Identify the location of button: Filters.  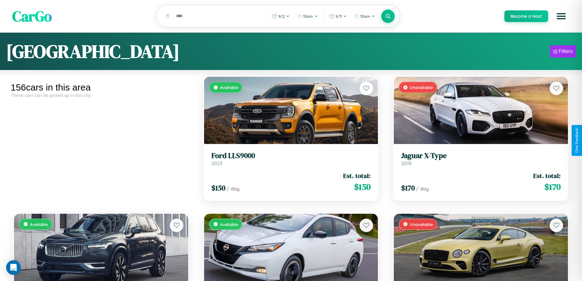
(562, 51).